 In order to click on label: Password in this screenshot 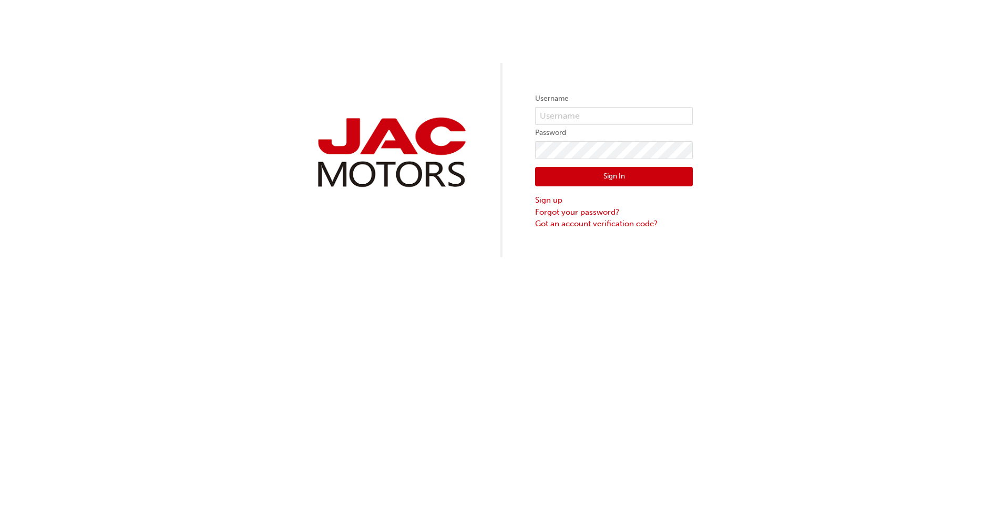, I will do `click(614, 133)`.